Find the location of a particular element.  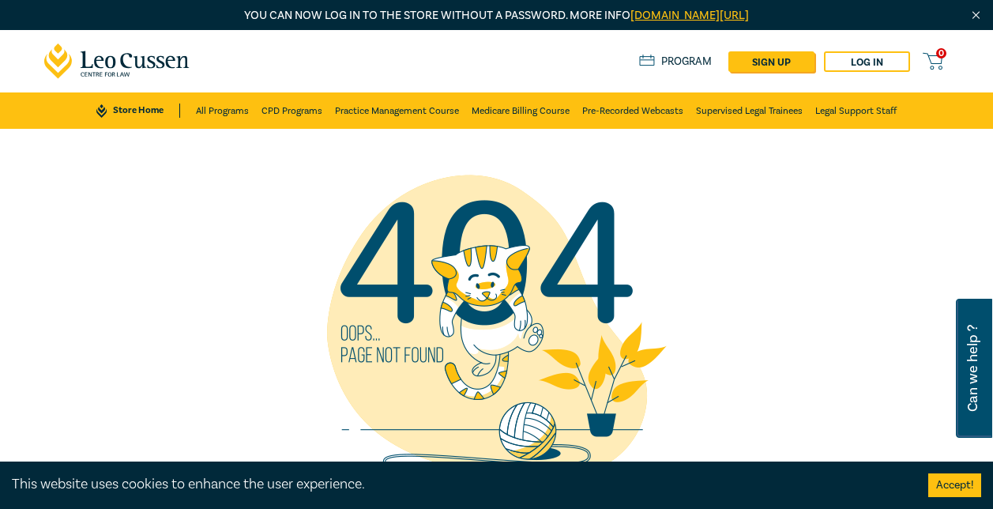

a: Log in is located at coordinates (867, 62).